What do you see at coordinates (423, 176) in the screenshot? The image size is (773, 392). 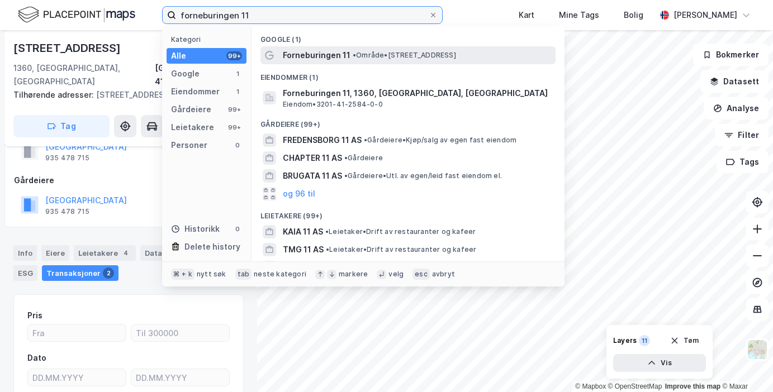 I see `span: Gårdeiere • Utl. av egen/leid fast eiendom el.` at bounding box center [423, 176].